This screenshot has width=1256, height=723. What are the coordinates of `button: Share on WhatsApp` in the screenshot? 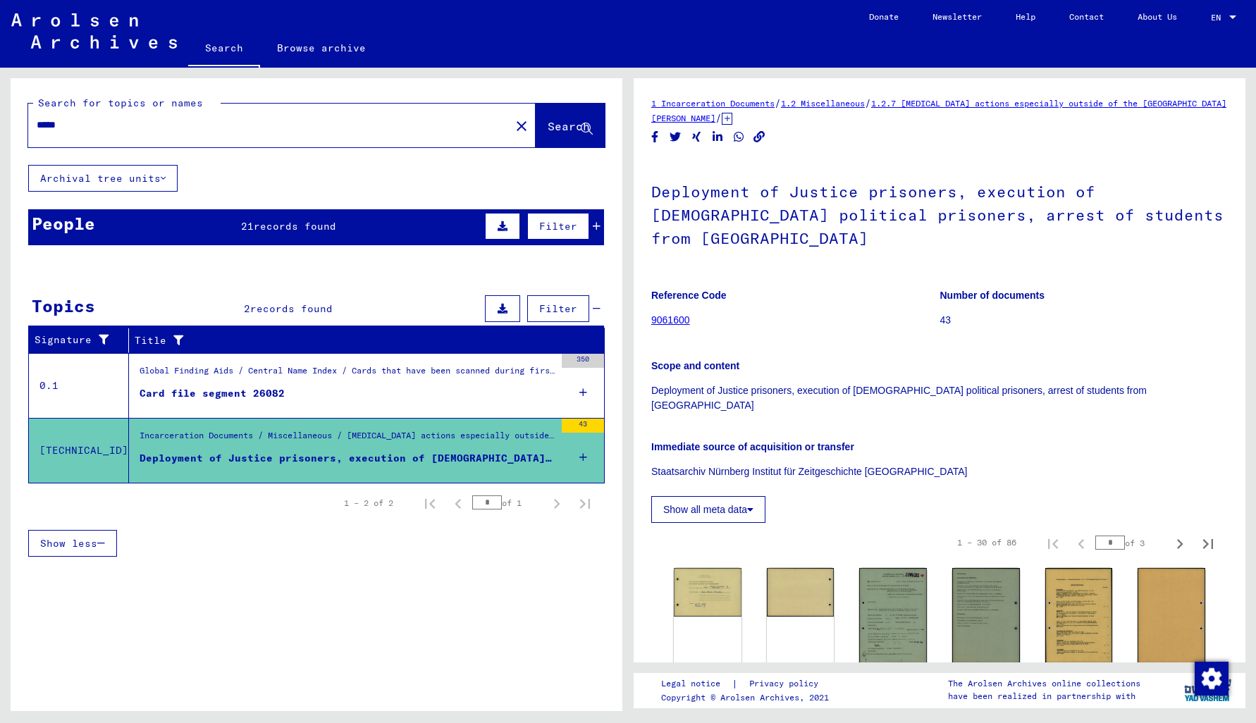 It's located at (739, 137).